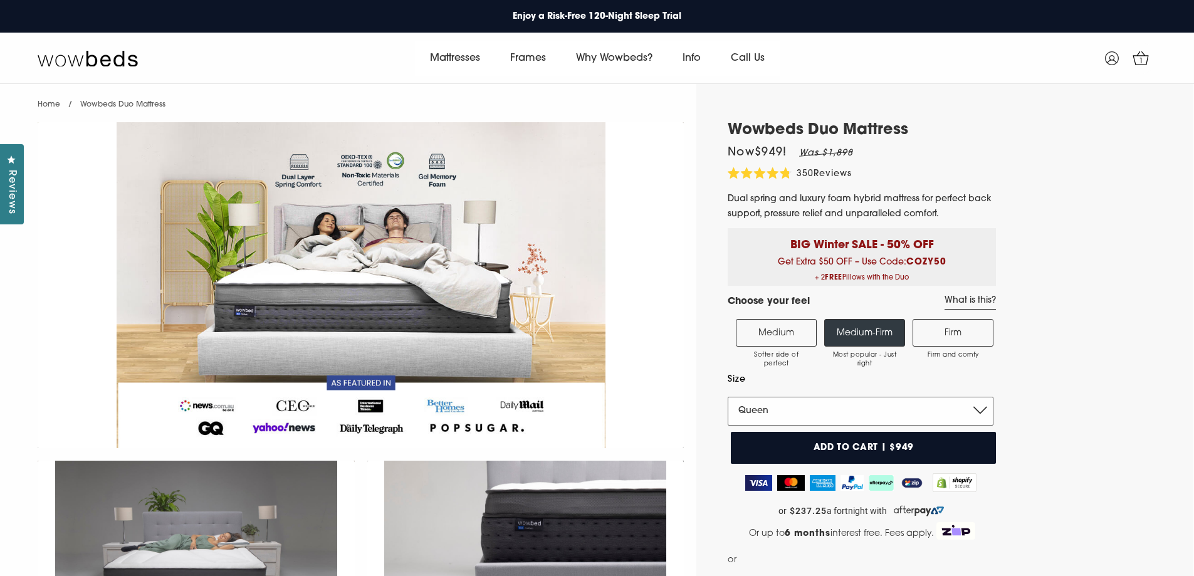  I want to click on a: Call Us, so click(748, 58).